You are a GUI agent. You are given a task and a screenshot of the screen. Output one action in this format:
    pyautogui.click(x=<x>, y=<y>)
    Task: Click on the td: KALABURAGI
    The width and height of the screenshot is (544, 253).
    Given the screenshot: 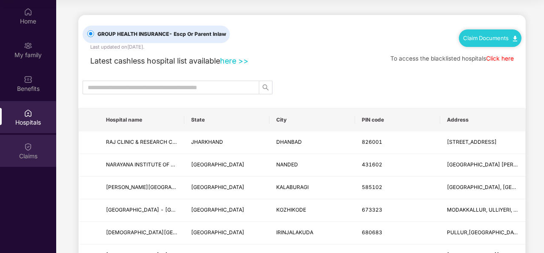 What is the action you would take?
    pyautogui.click(x=312, y=187)
    